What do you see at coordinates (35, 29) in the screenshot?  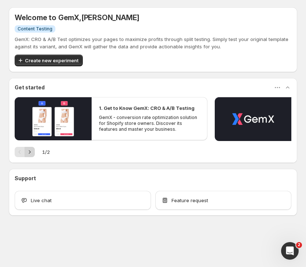 I see `span: Content Testing` at bounding box center [35, 29].